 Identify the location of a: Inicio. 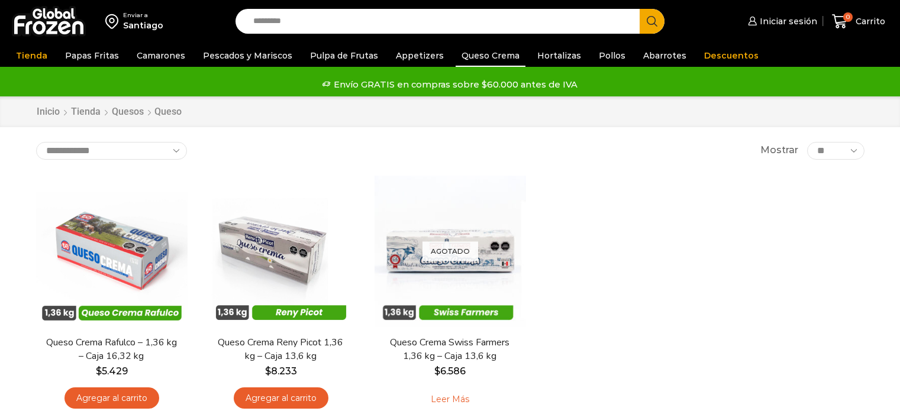
(48, 112).